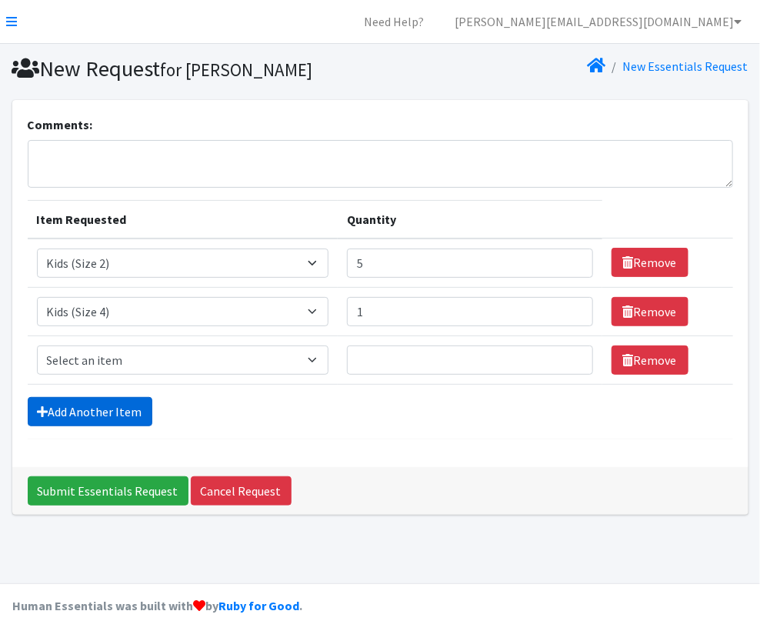 The width and height of the screenshot is (760, 641). I want to click on th: Item Requested, so click(183, 219).